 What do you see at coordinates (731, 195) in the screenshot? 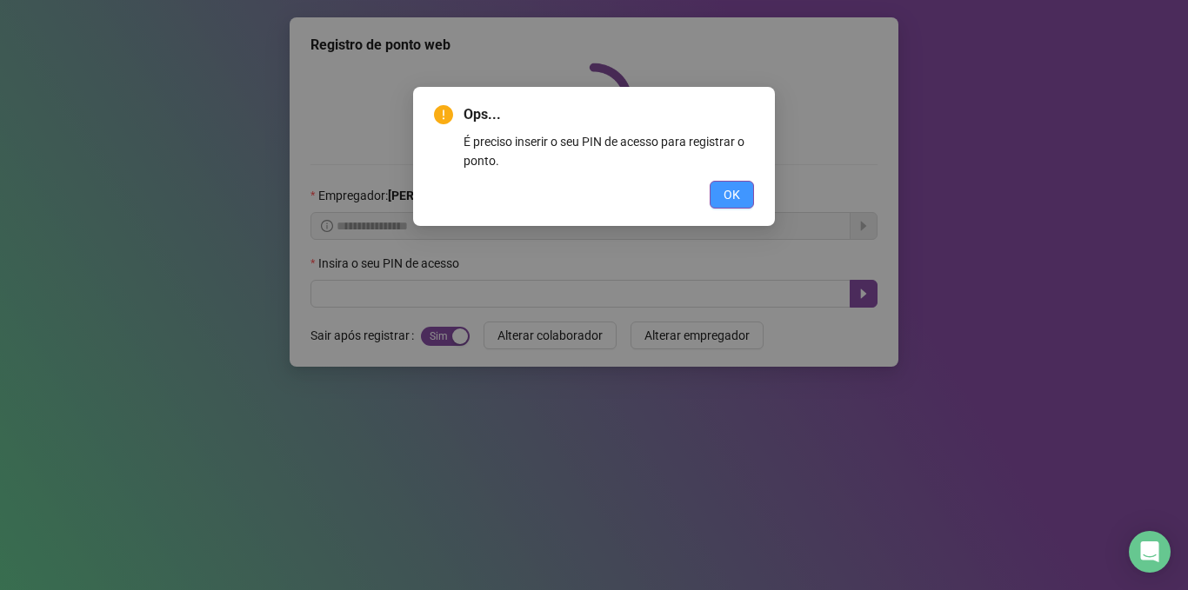
I see `button: OK` at bounding box center [731, 195].